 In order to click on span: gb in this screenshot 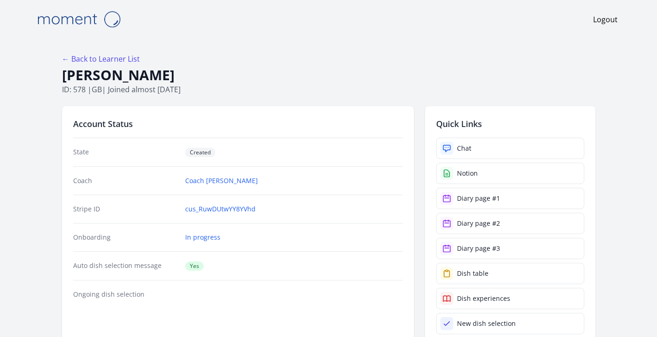, I will do `click(97, 89)`.